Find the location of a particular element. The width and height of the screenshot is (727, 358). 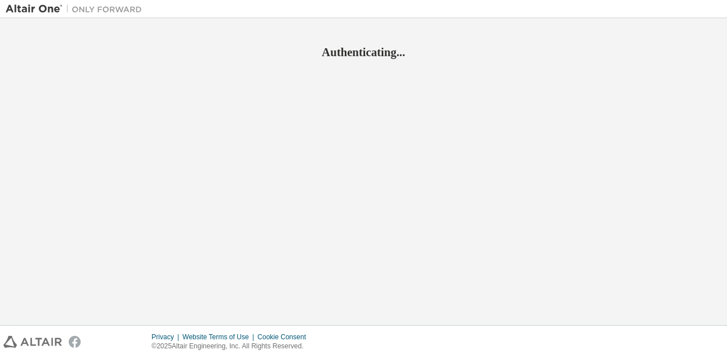

p: © 2025 Altair Engineering, Inc. All Rights Reserved. is located at coordinates (232, 346).